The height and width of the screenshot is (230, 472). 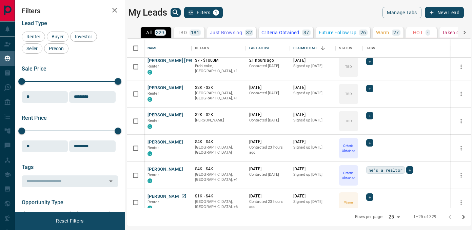 What do you see at coordinates (56, 49) in the screenshot?
I see `div: Precon` at bounding box center [56, 49].